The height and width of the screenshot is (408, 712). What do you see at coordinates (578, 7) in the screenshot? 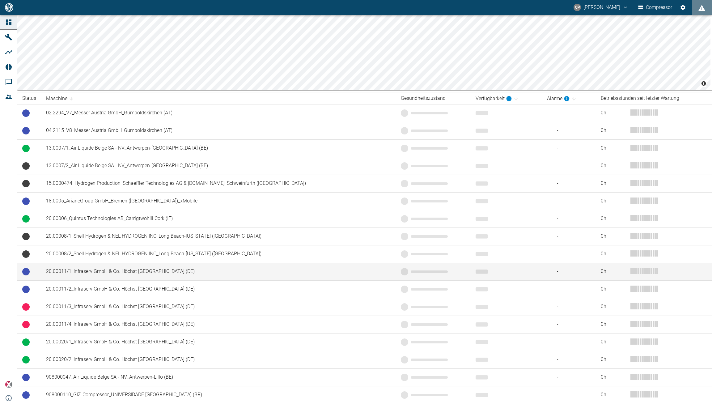
I see `div: CP` at bounding box center [578, 7].